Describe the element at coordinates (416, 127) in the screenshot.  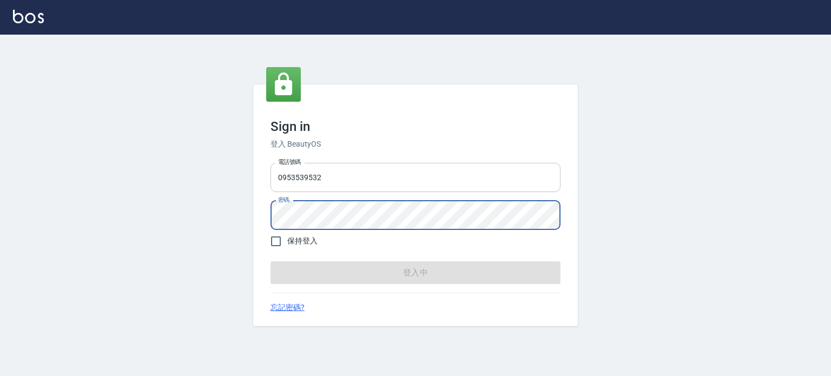
I see `h3: Sign in` at that location.